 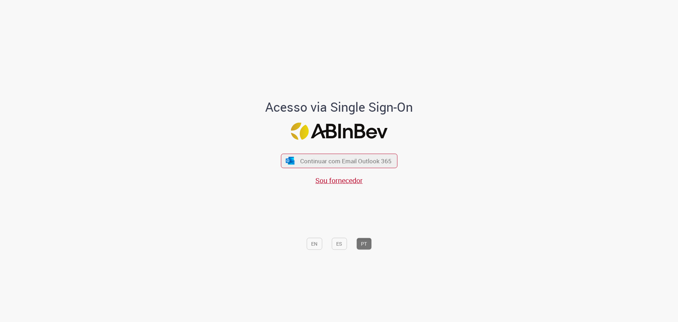 I want to click on button: ES, so click(x=339, y=243).